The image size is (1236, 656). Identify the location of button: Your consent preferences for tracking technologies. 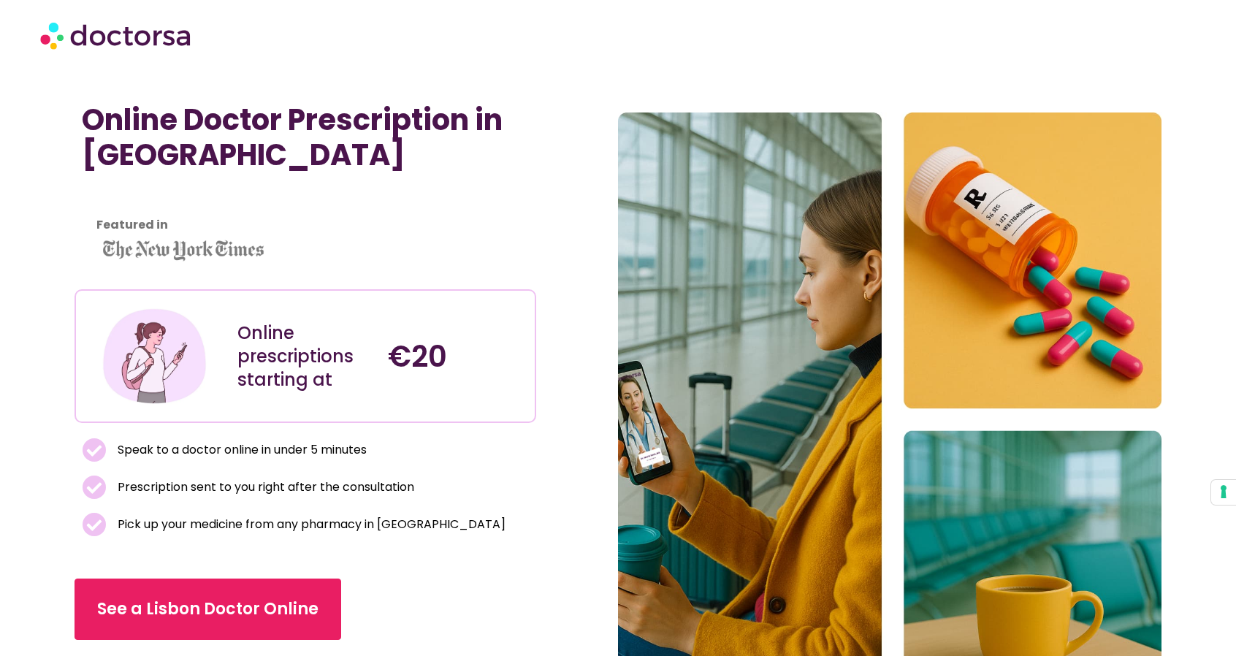
(1224, 492).